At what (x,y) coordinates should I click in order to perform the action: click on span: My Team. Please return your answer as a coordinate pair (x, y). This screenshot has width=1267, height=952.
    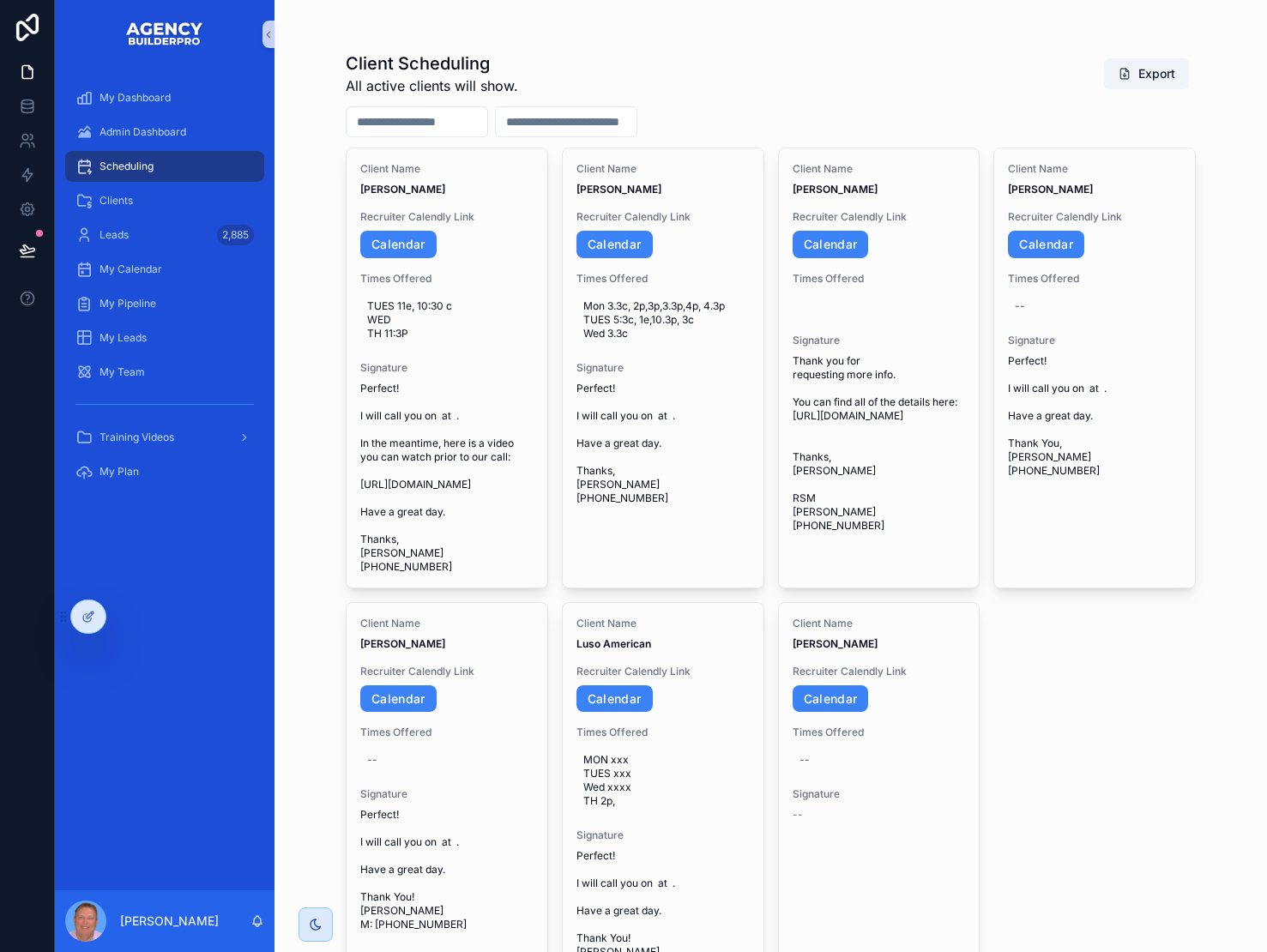
    Looking at the image, I should click on (122, 372).